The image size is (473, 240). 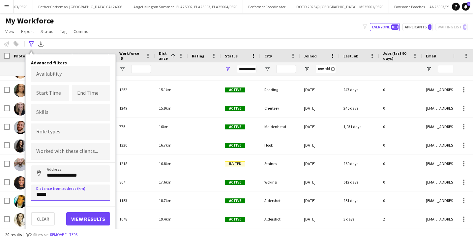 What do you see at coordinates (360, 163) in the screenshot?
I see `div: 260 days` at bounding box center [360, 163].